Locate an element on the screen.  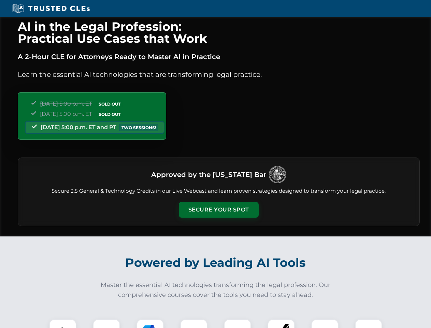
h2: Powered by Leading AI Tools is located at coordinates (216, 263).